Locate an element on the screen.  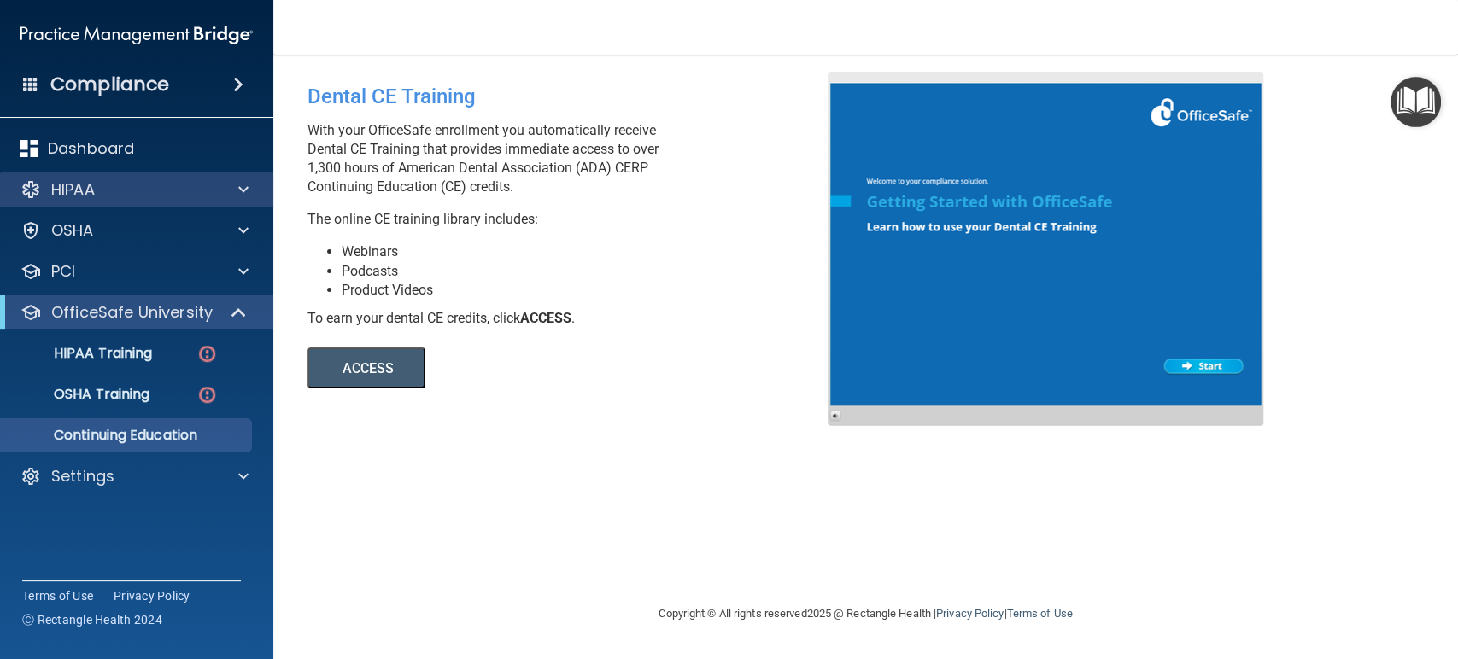
li: Podcasts is located at coordinates (591, 272).